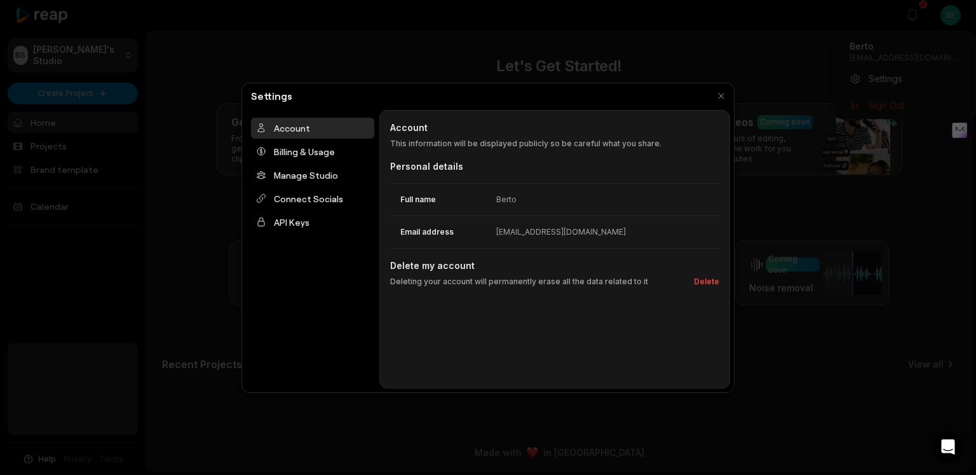 The height and width of the screenshot is (475, 976). I want to click on p: Deleting your account will permanently erase all the data related to it, so click(519, 282).